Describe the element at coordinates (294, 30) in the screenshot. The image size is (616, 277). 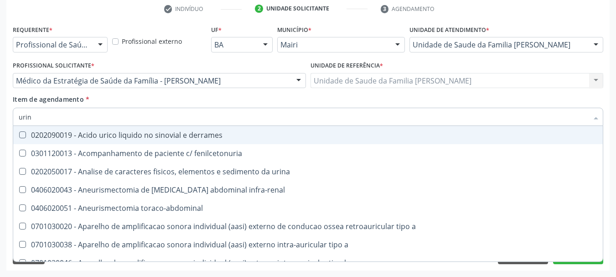
I see `label: Município` at that location.